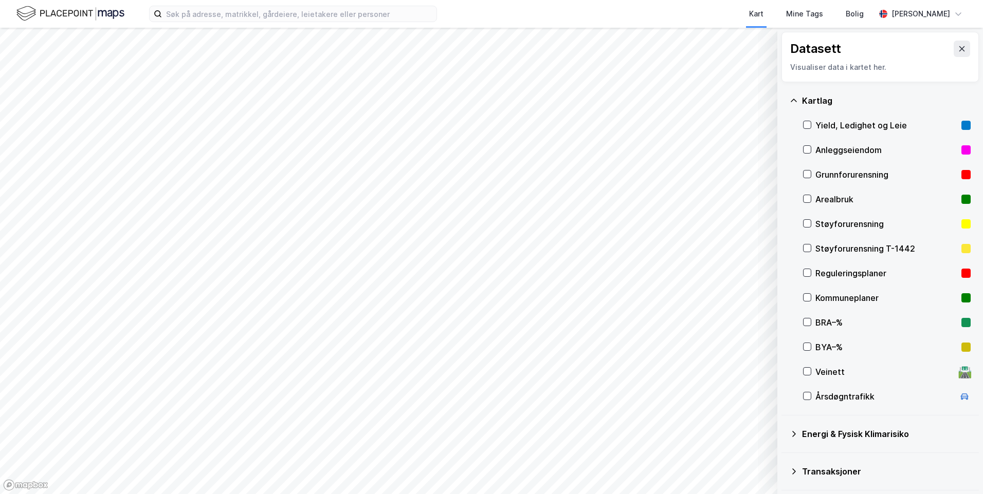  What do you see at coordinates (886, 249) in the screenshot?
I see `div: Støyforurensning T-1442` at bounding box center [886, 249].